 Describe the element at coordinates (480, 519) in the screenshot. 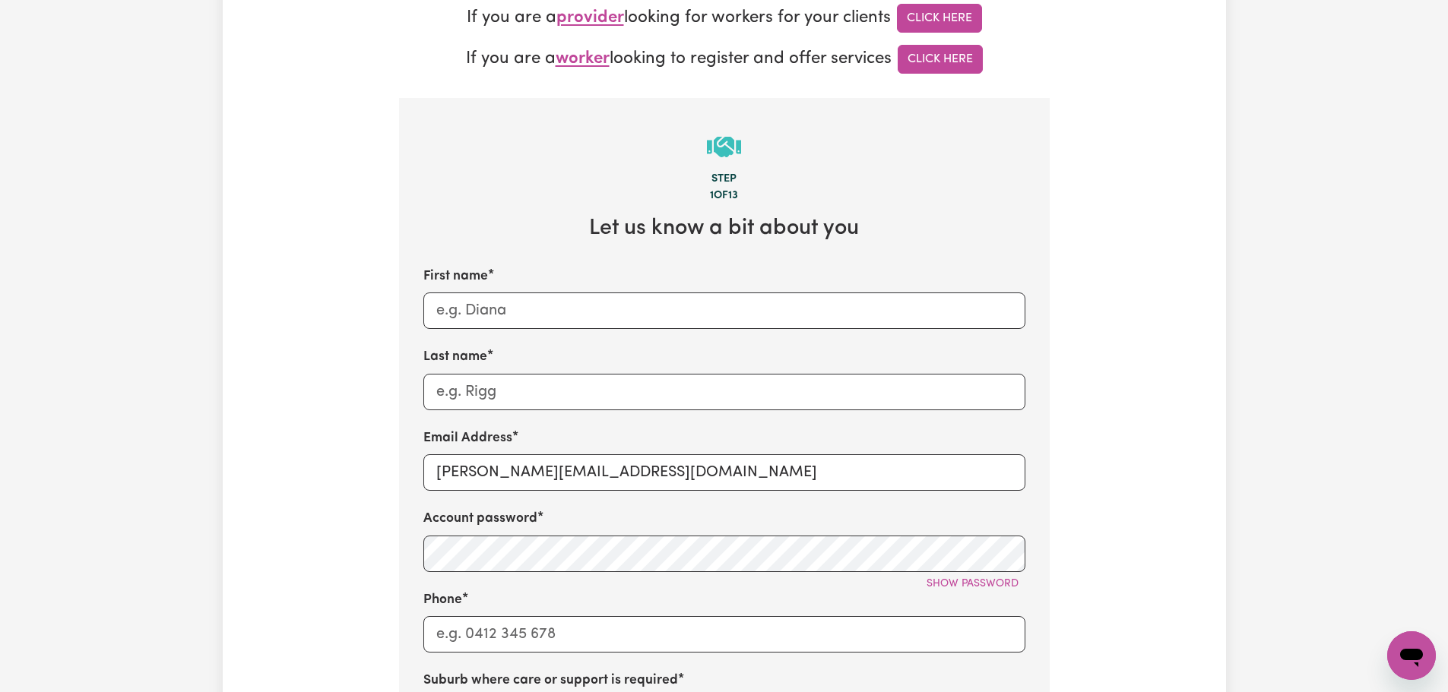

I see `label: Account password` at that location.